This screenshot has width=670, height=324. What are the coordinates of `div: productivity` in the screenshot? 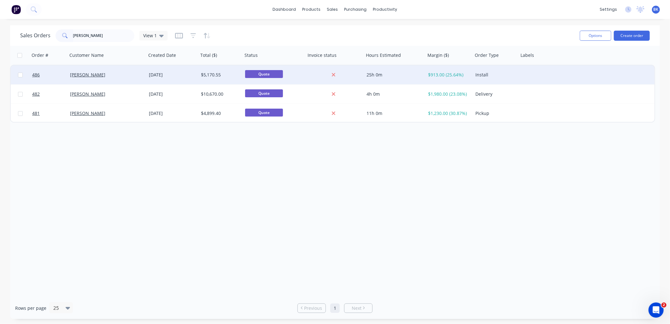 It's located at (385, 9).